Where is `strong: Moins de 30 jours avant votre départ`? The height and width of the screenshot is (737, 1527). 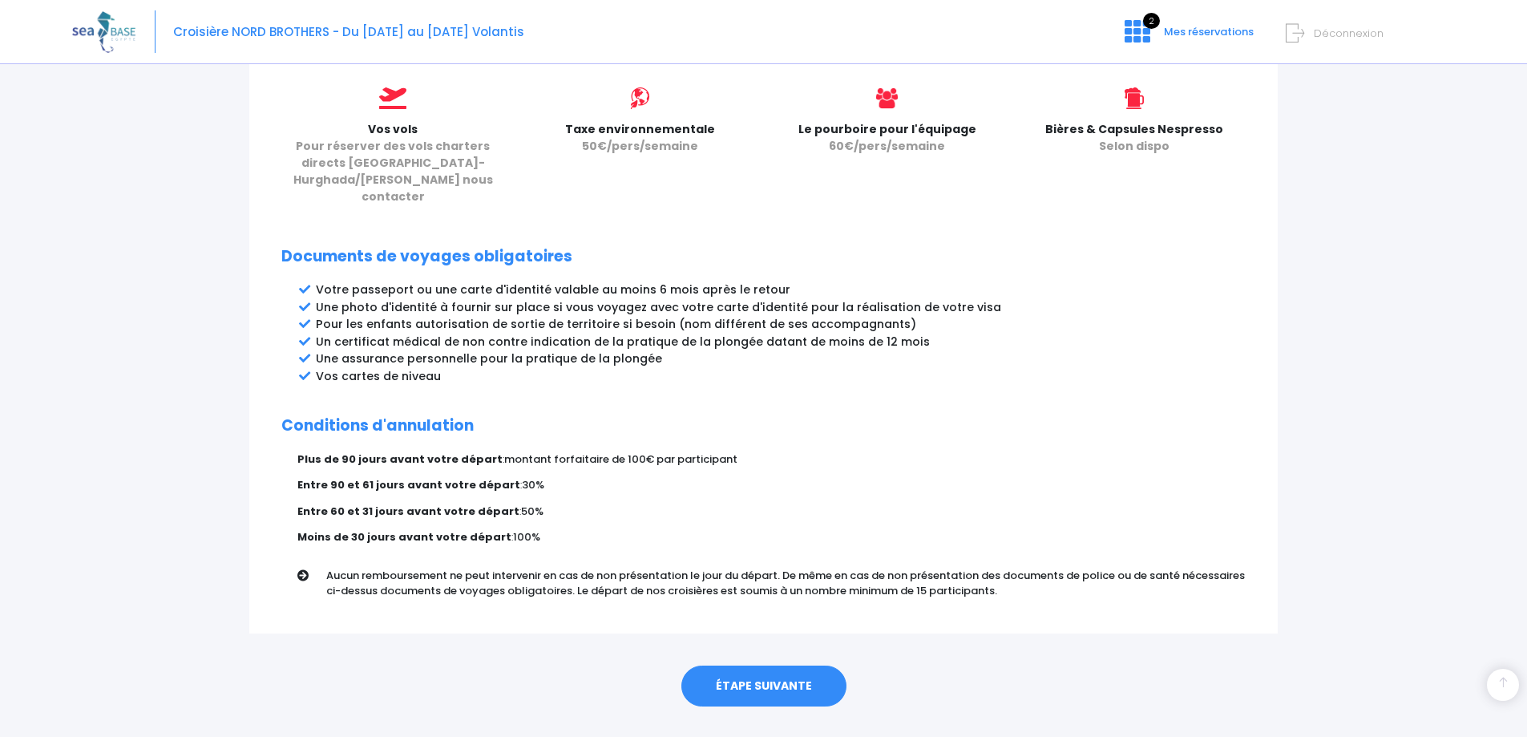 strong: Moins de 30 jours avant votre départ is located at coordinates (404, 536).